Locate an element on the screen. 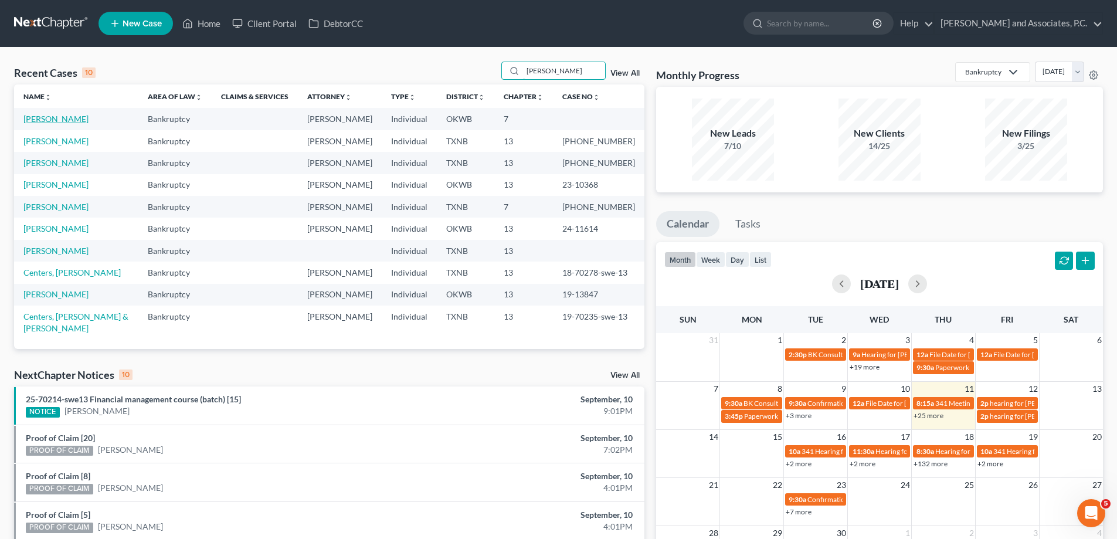 The width and height of the screenshot is (1117, 539). div: 7:02PM is located at coordinates (535, 450).